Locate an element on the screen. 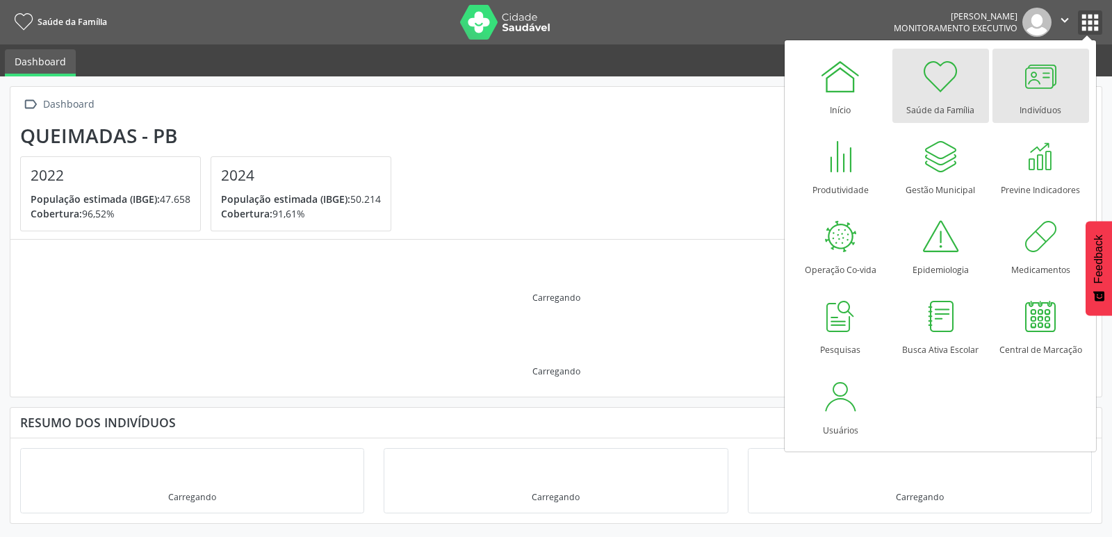  a: Previne Indicadores is located at coordinates (1040, 165).